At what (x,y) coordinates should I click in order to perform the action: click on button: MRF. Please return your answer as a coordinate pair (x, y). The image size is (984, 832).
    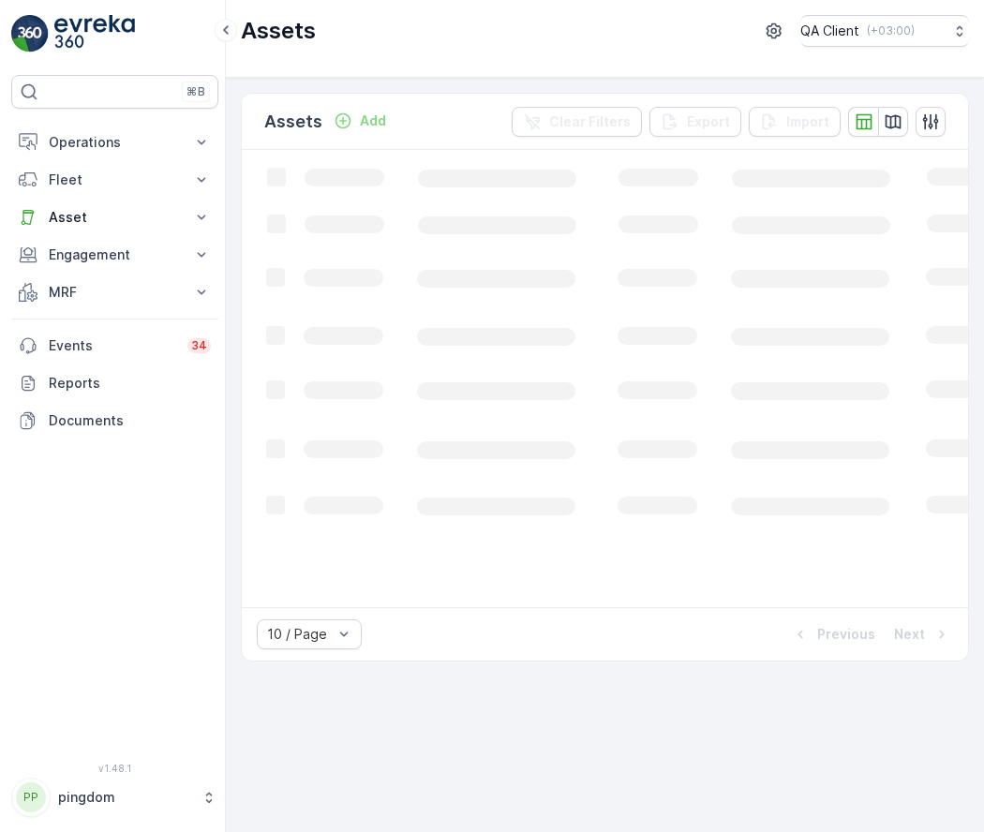
    Looking at the image, I should click on (114, 292).